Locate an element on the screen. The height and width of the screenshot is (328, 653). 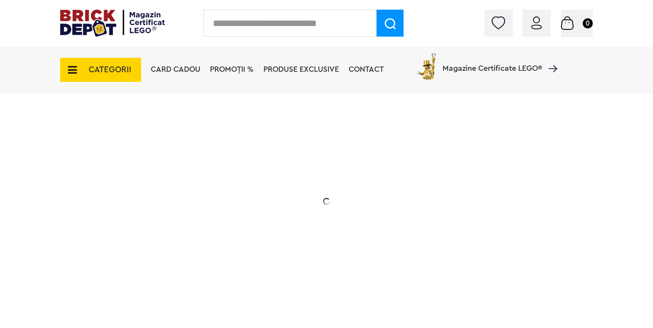
a: Contact is located at coordinates (366, 69).